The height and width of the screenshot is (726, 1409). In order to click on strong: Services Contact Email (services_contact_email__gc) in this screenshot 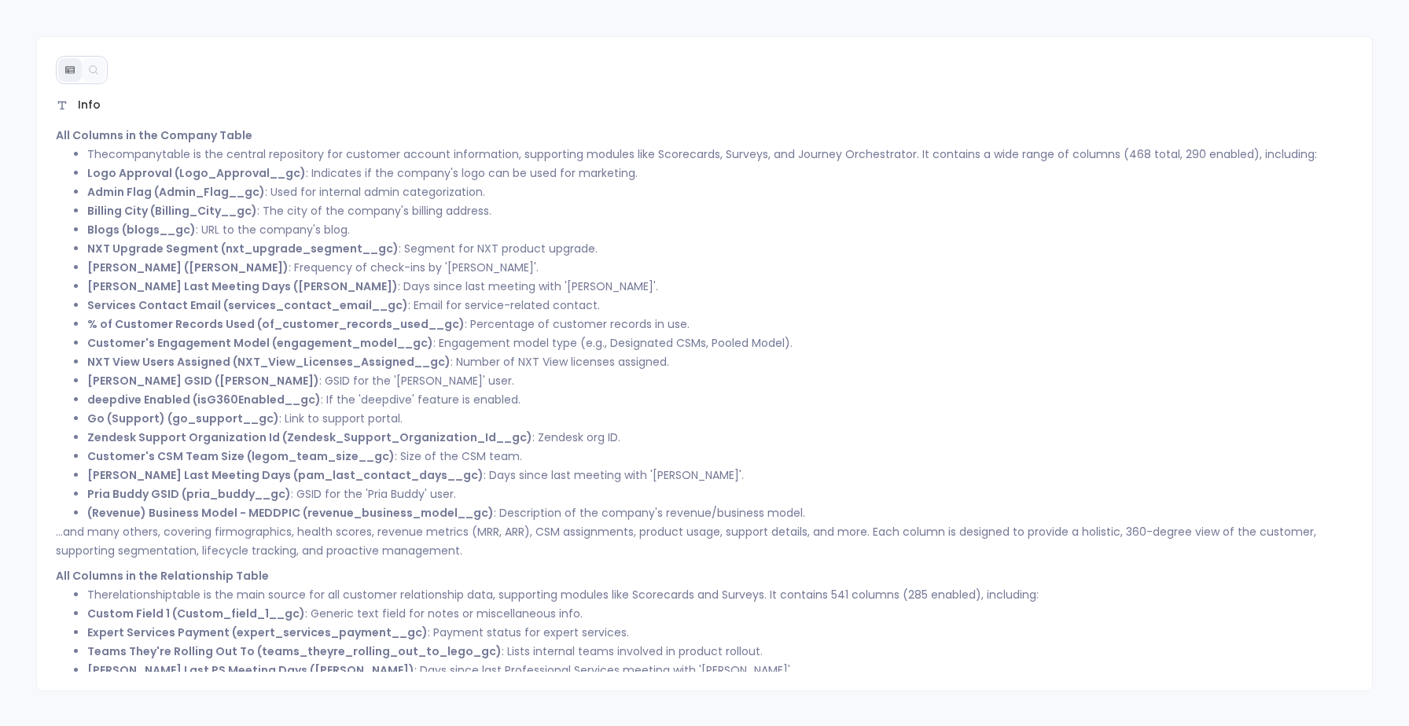, I will do `click(248, 305)`.